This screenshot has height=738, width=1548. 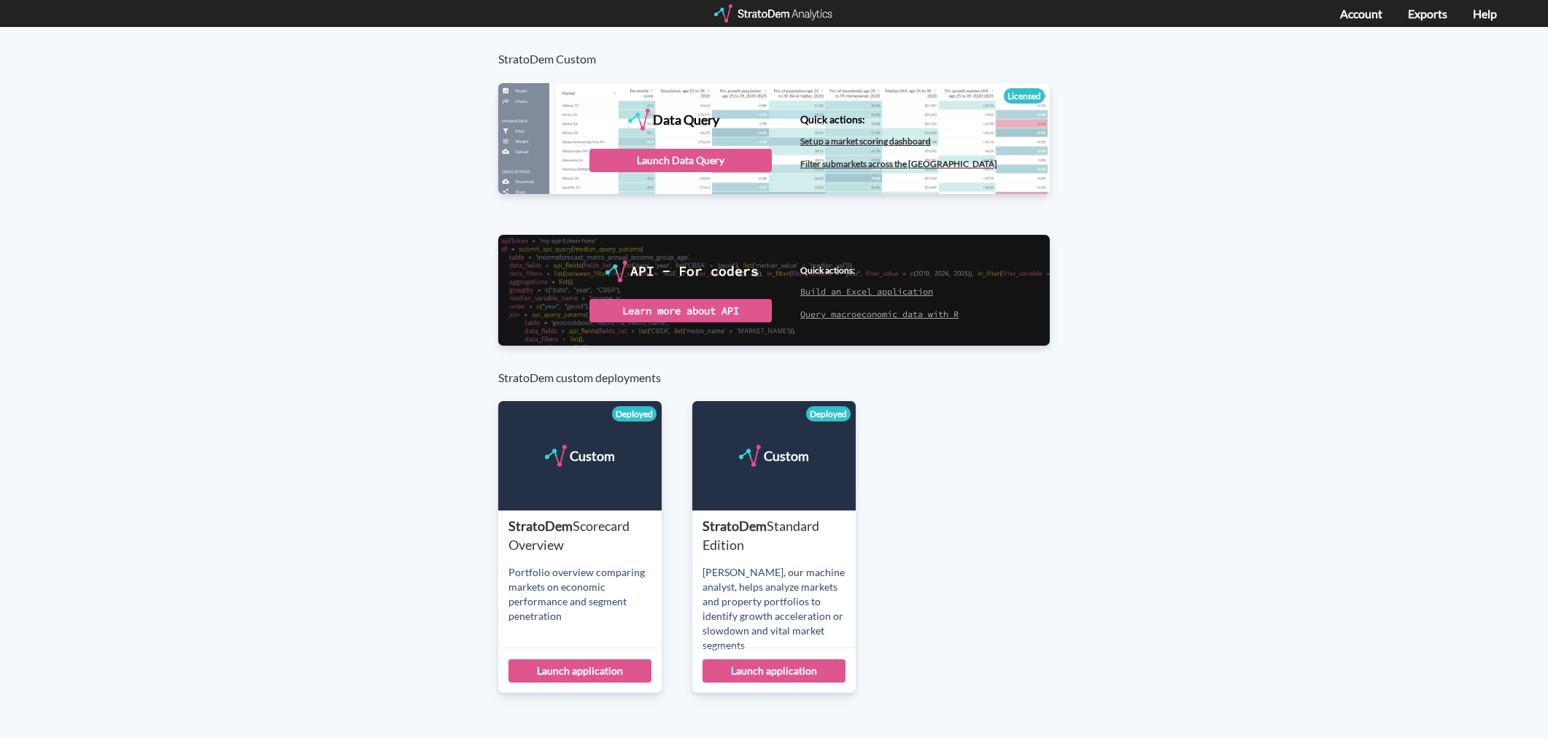 I want to click on a: Set up a market scoring dashboard, so click(x=865, y=141).